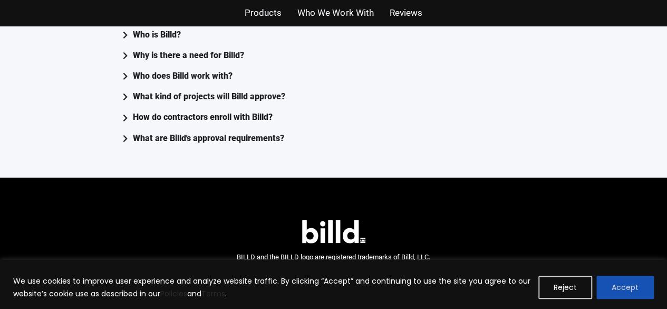 Image resolution: width=667 pixels, height=309 pixels. I want to click on span: Reviews, so click(406, 13).